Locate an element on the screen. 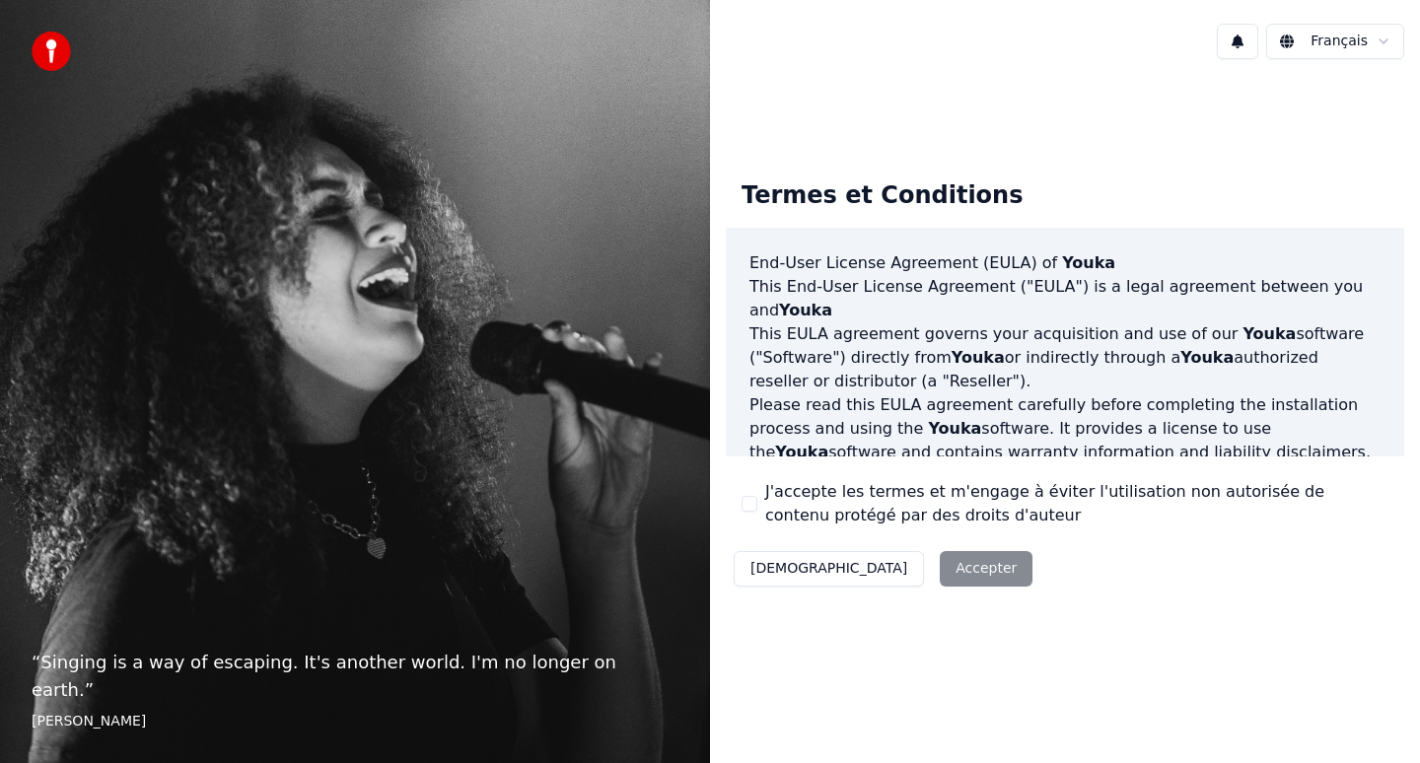 The height and width of the screenshot is (763, 1420). label: J'accepte les termes et m'engage à éviter l'utilisation non autorisée de contenu protégé par des ... is located at coordinates (1077, 504).